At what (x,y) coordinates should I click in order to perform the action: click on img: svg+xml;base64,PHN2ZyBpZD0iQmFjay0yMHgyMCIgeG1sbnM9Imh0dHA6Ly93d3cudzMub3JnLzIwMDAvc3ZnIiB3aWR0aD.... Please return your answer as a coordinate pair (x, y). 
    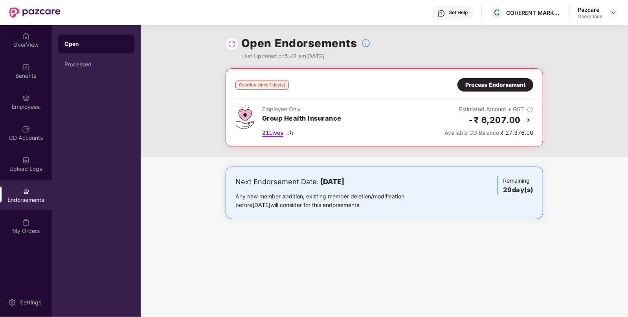
    Looking at the image, I should click on (529, 120).